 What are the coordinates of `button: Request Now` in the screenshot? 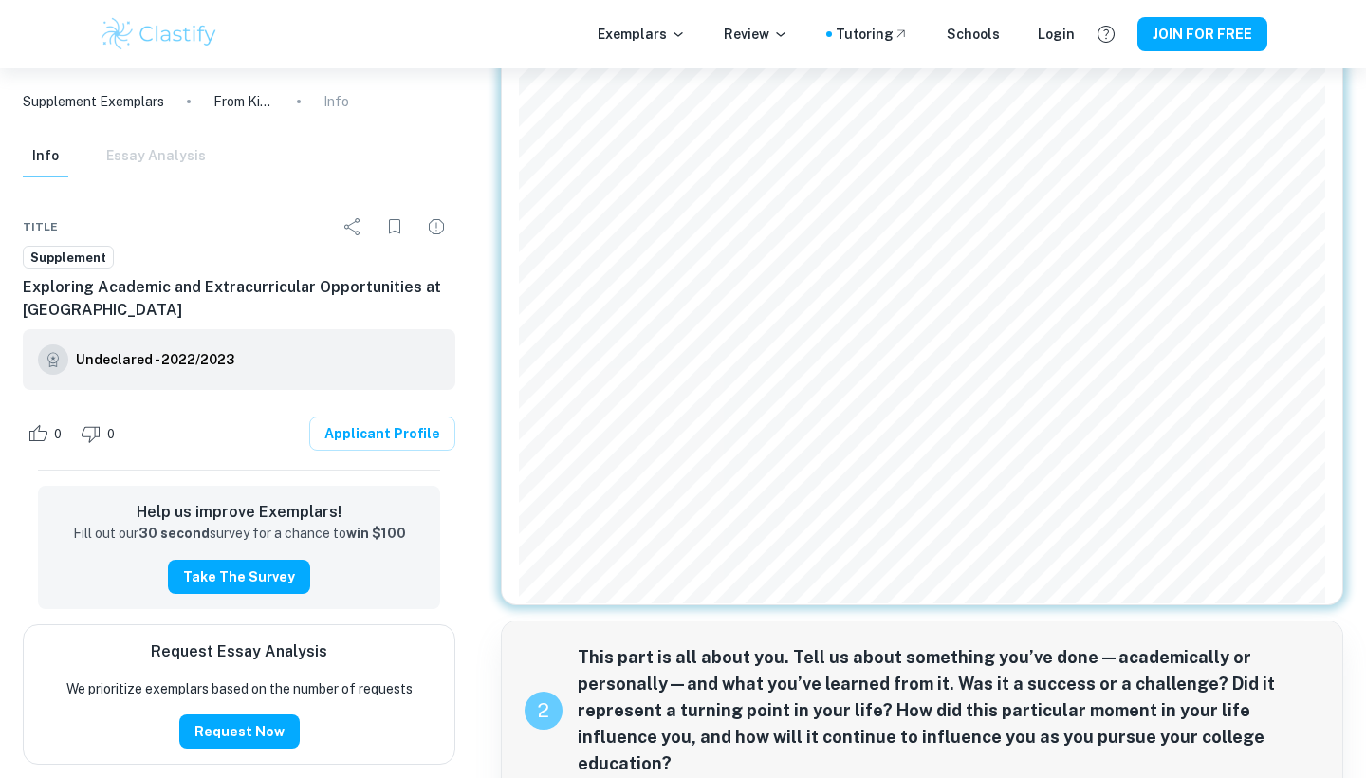 It's located at (239, 731).